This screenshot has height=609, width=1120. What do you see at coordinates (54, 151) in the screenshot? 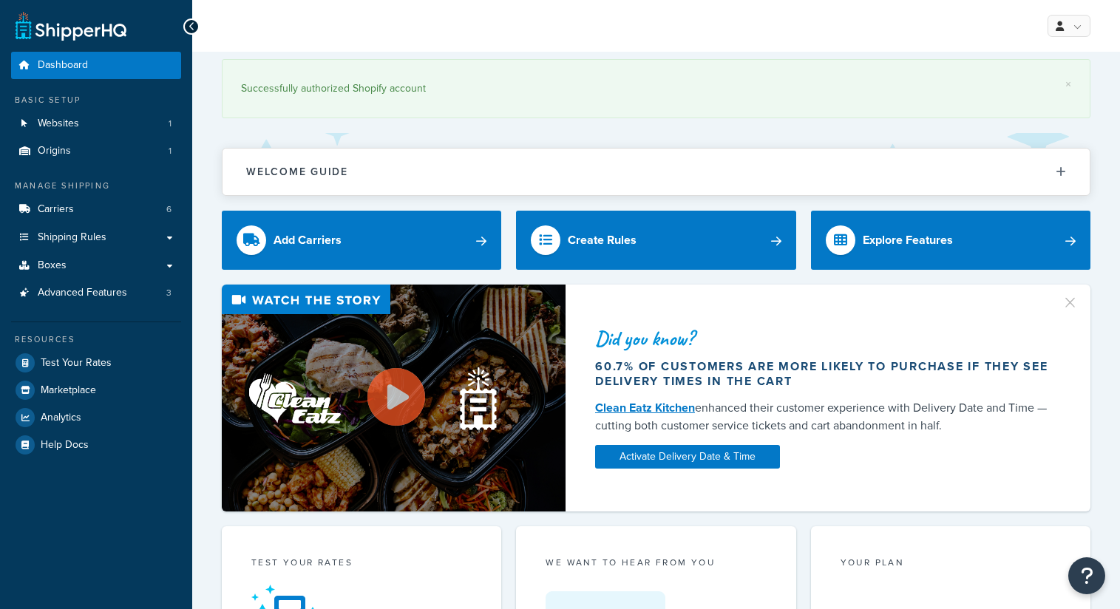
I see `span: Origins` at bounding box center [54, 151].